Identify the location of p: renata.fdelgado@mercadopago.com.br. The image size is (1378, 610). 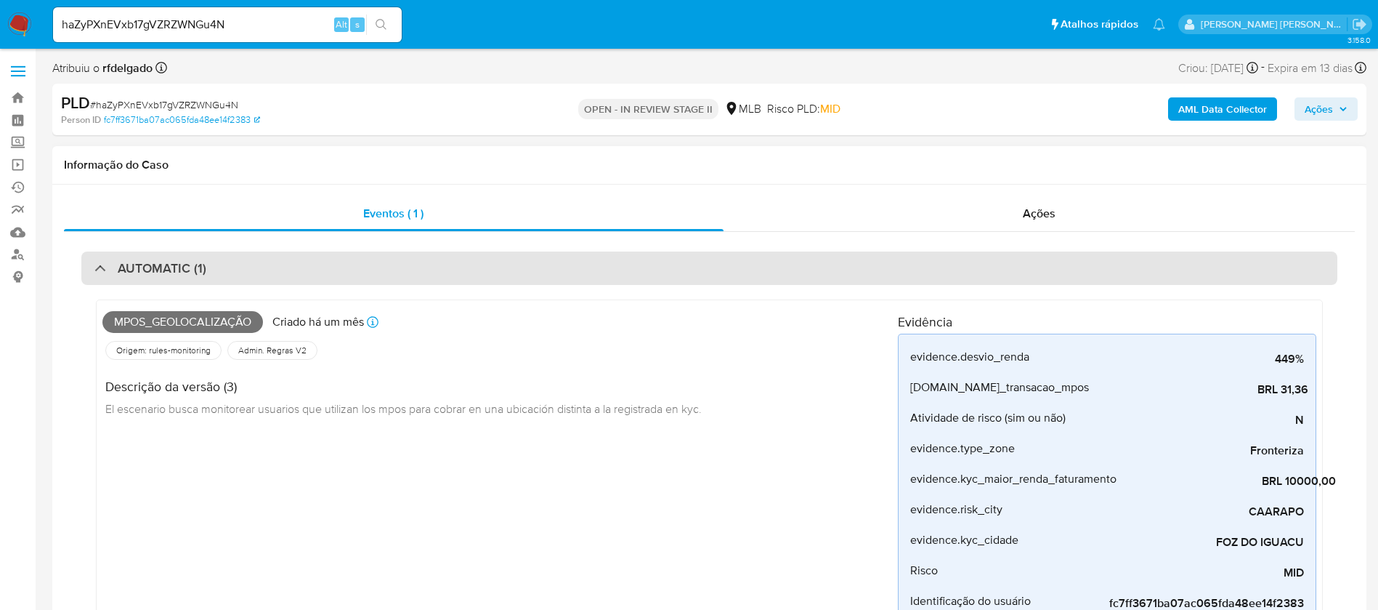
(1274, 24).